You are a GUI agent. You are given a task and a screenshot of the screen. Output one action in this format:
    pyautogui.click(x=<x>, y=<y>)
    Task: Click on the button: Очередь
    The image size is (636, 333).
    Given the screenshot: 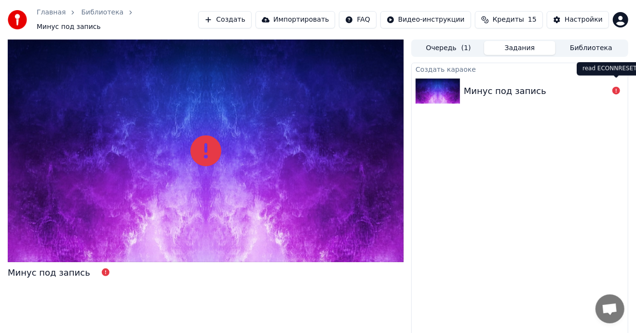 What is the action you would take?
    pyautogui.click(x=448, y=48)
    